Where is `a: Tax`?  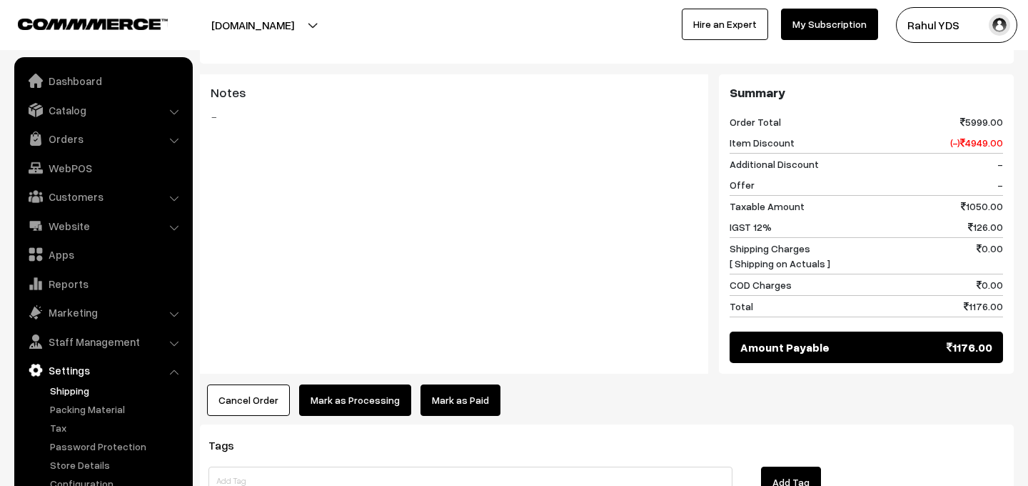
a: Tax is located at coordinates (117, 427).